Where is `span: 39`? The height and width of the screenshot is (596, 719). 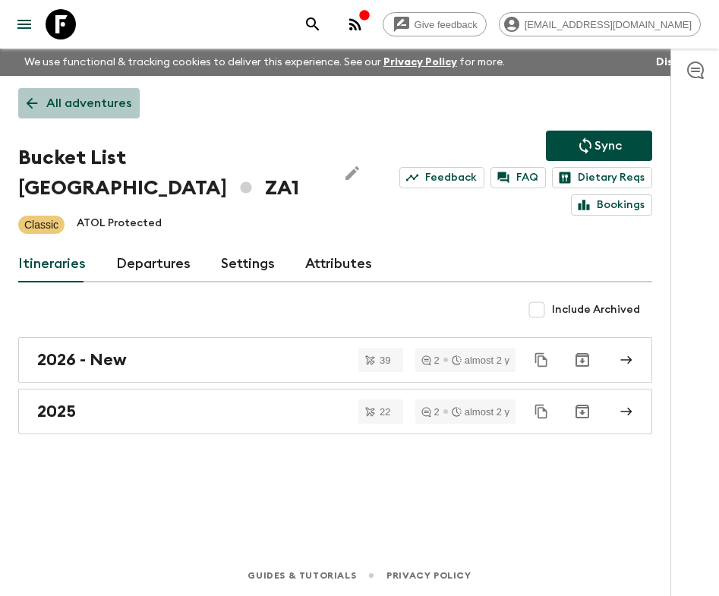 span: 39 is located at coordinates (385, 360).